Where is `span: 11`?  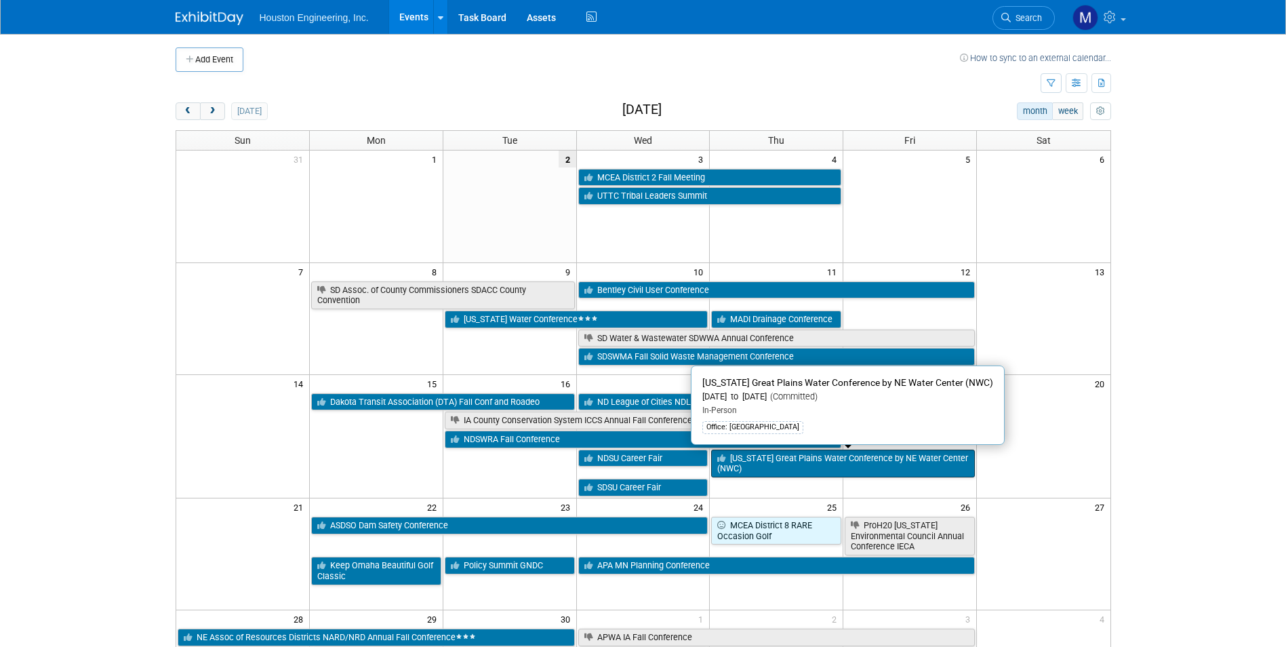 span: 11 is located at coordinates (834, 271).